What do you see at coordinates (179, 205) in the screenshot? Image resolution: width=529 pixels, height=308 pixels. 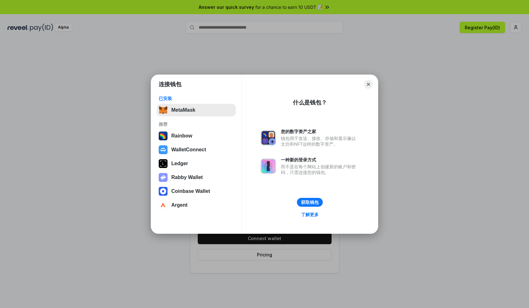 I see `div: Argent` at bounding box center [179, 205].